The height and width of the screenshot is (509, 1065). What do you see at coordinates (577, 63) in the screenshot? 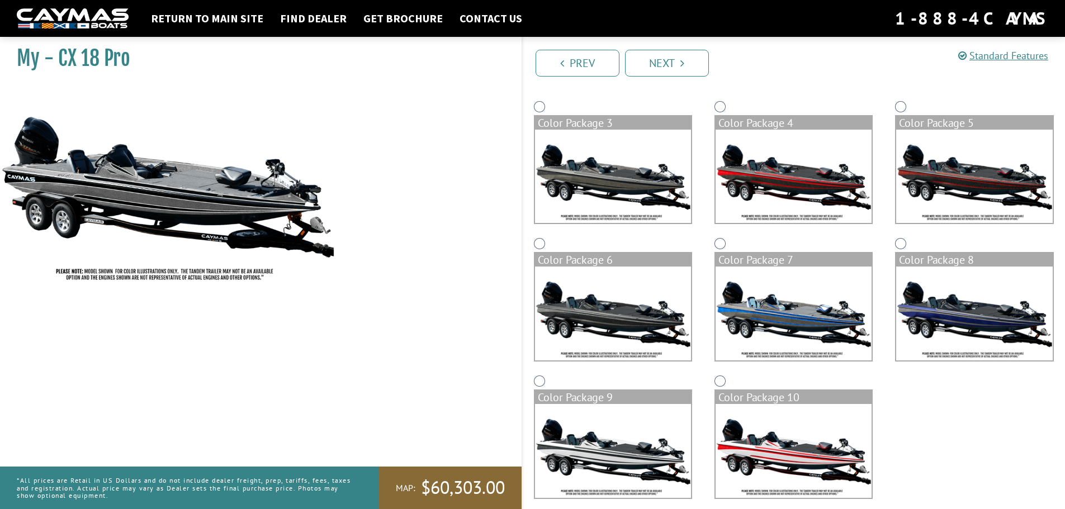
I see `a: Prev` at bounding box center [577, 63].